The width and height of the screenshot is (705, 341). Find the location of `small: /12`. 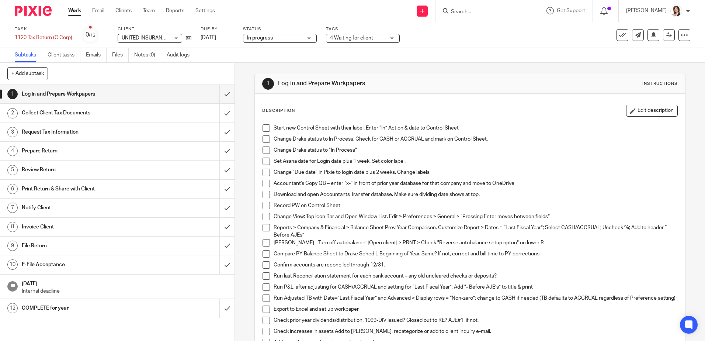

small: /12 is located at coordinates (92, 35).